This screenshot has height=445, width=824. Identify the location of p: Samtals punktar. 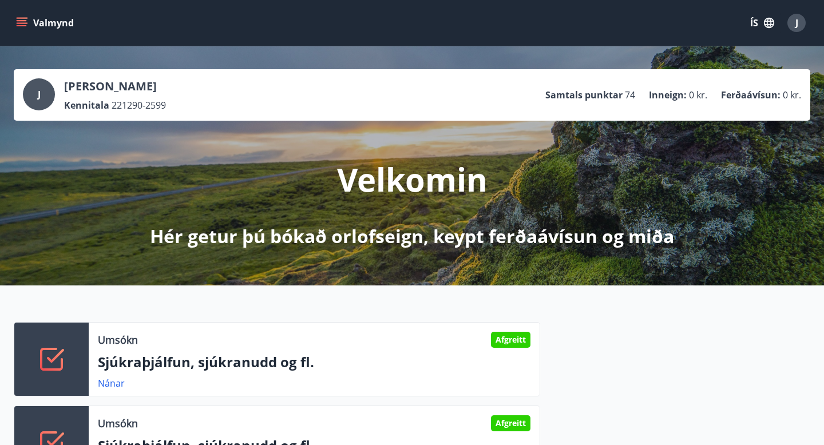
(583, 95).